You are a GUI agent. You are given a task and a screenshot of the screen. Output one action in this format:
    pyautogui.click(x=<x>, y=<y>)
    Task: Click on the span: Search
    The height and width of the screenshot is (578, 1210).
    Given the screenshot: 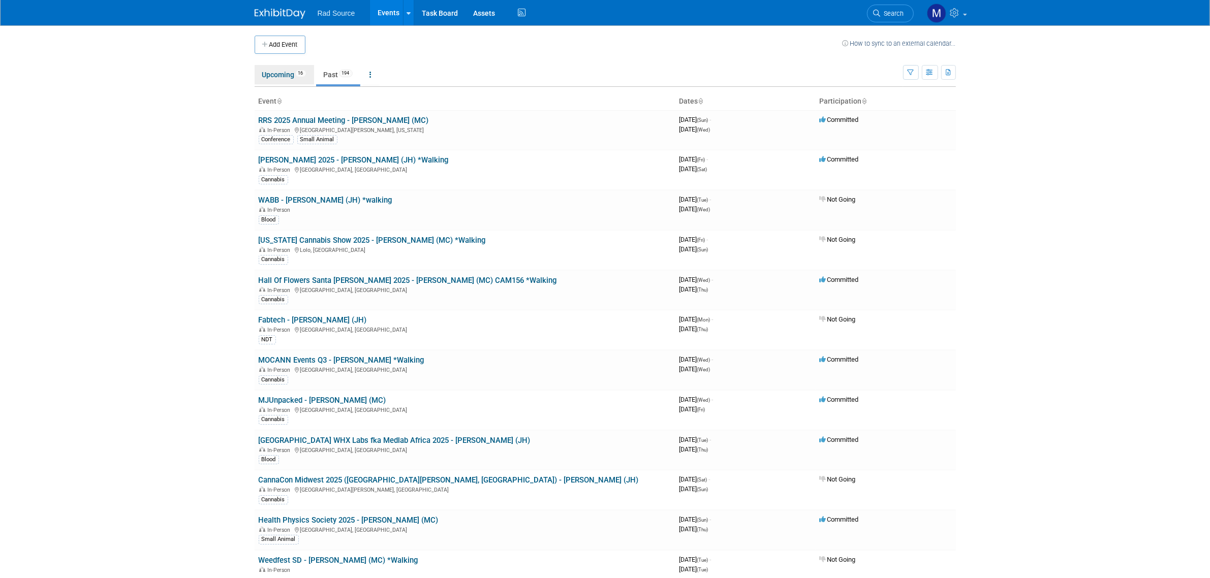 What is the action you would take?
    pyautogui.click(x=892, y=13)
    